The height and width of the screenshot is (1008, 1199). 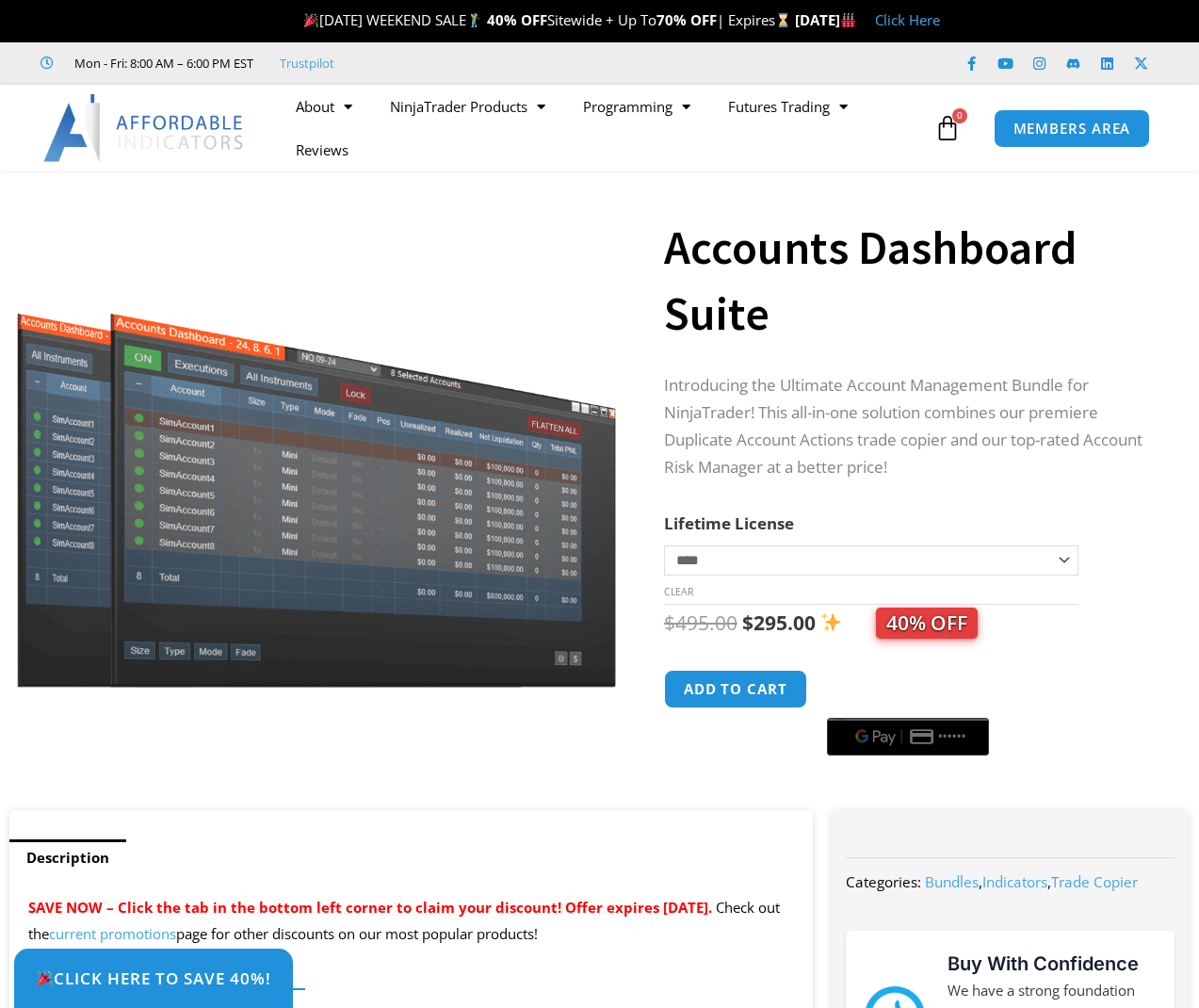 I want to click on a: Bundles, so click(x=952, y=882).